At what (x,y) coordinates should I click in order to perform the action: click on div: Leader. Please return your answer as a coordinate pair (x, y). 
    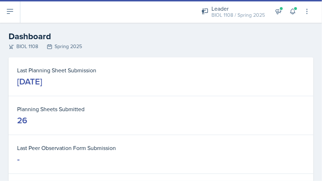
    Looking at the image, I should click on (238, 9).